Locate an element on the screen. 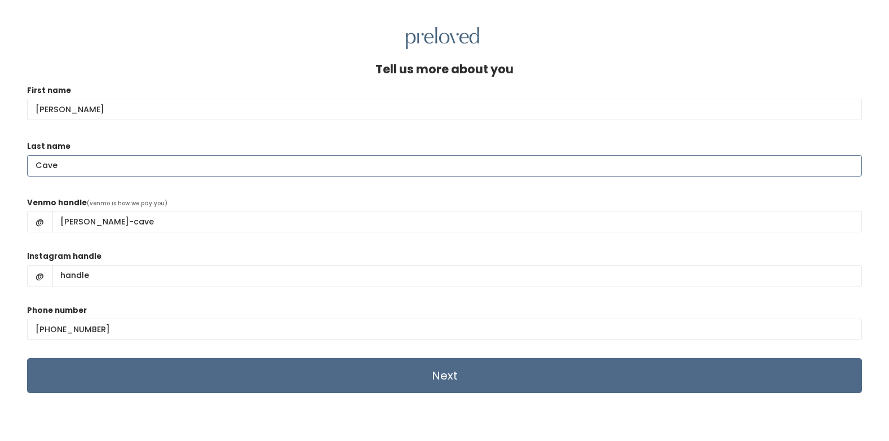  h4: Tell us more about you is located at coordinates (444, 69).